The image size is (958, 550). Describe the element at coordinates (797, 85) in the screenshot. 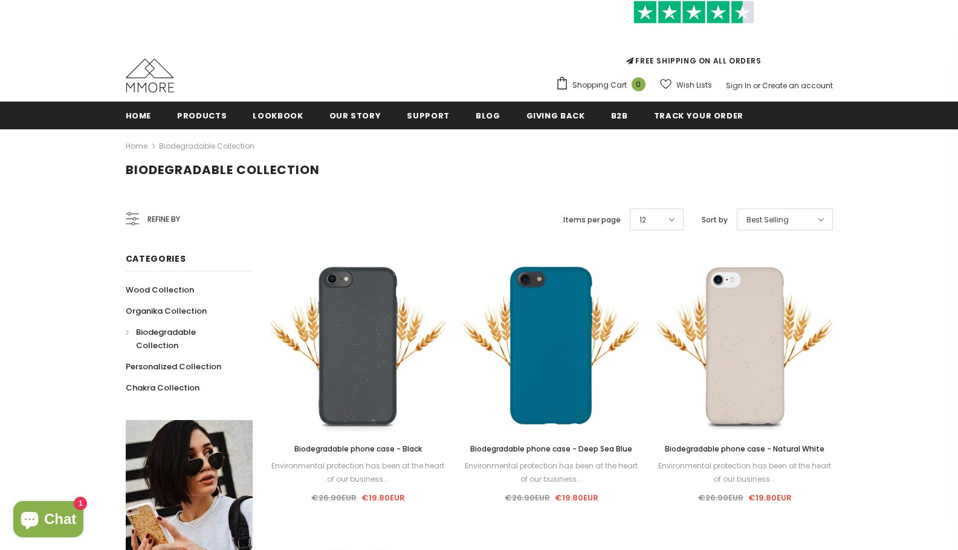

I see `a: Create an account` at that location.